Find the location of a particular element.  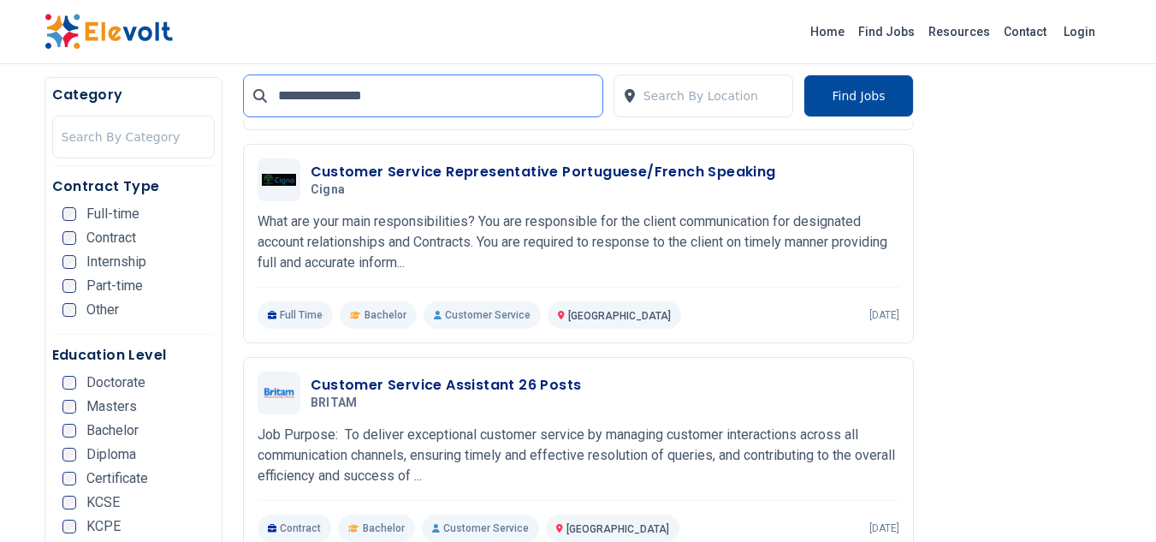

input: KCSE is located at coordinates (69, 502).